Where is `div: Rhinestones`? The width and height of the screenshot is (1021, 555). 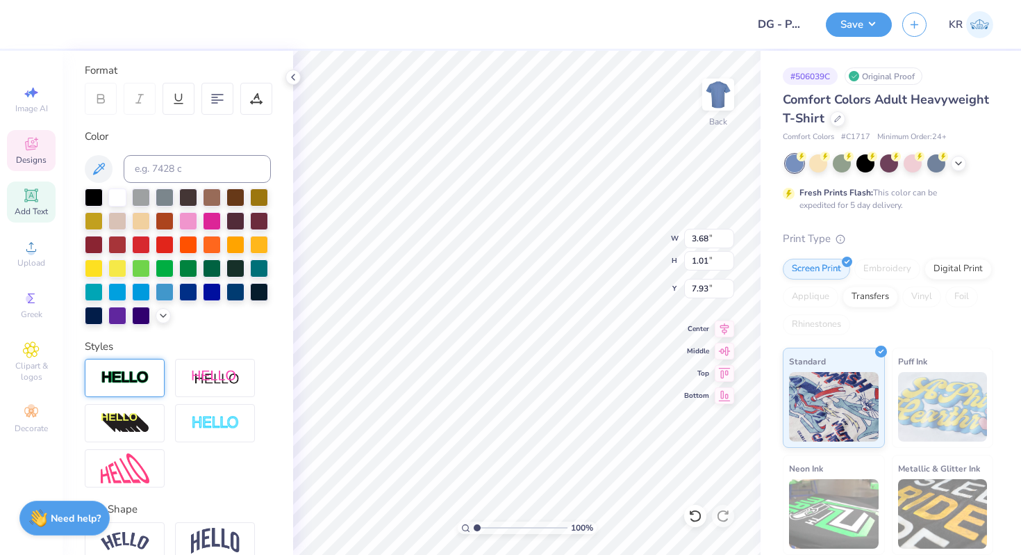
div: Rhinestones is located at coordinates (816, 325).